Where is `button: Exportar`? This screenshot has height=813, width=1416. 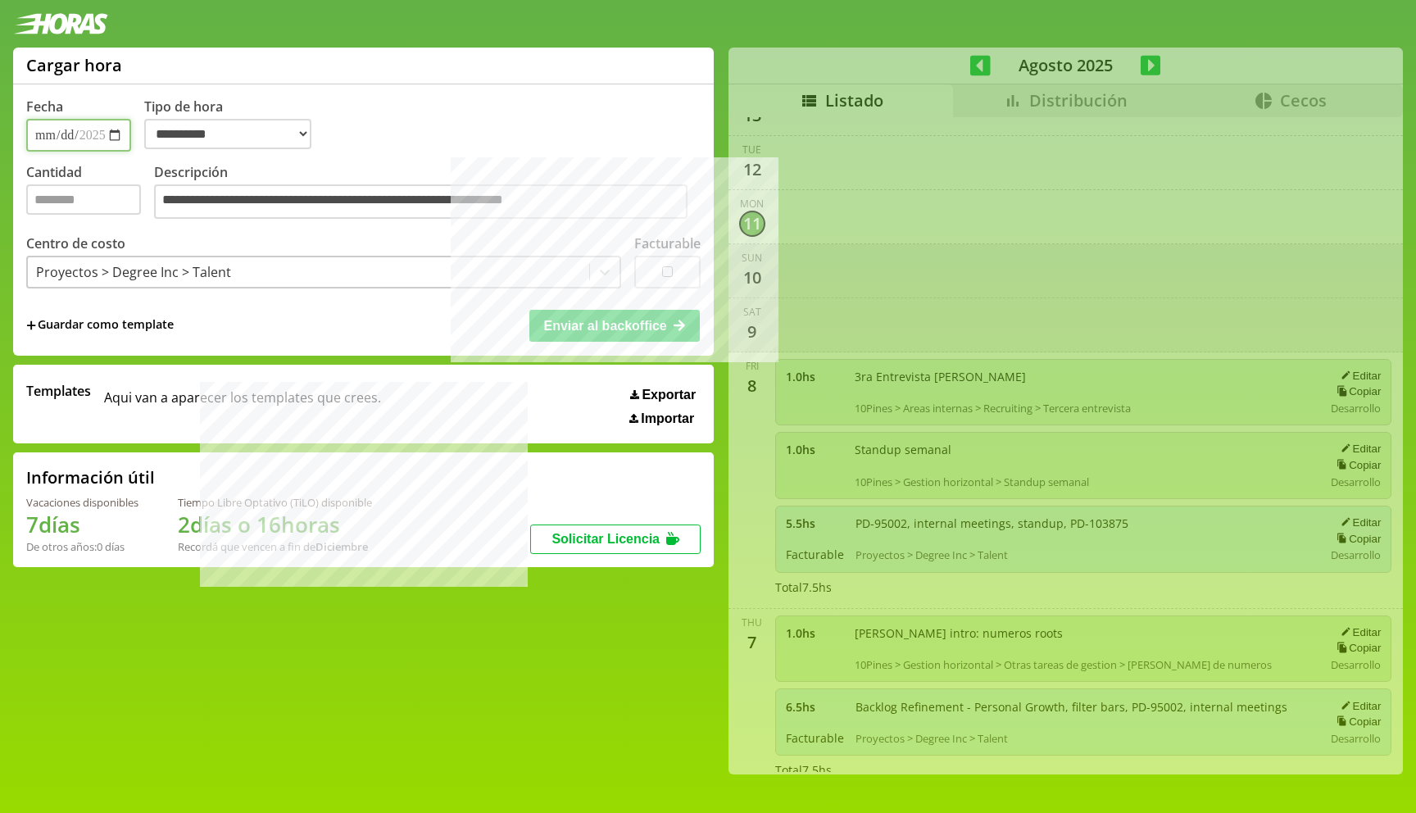 button: Exportar is located at coordinates (663, 395).